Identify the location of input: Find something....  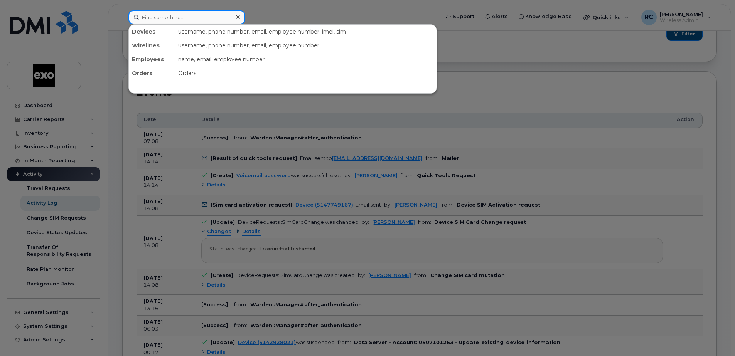
(187, 17).